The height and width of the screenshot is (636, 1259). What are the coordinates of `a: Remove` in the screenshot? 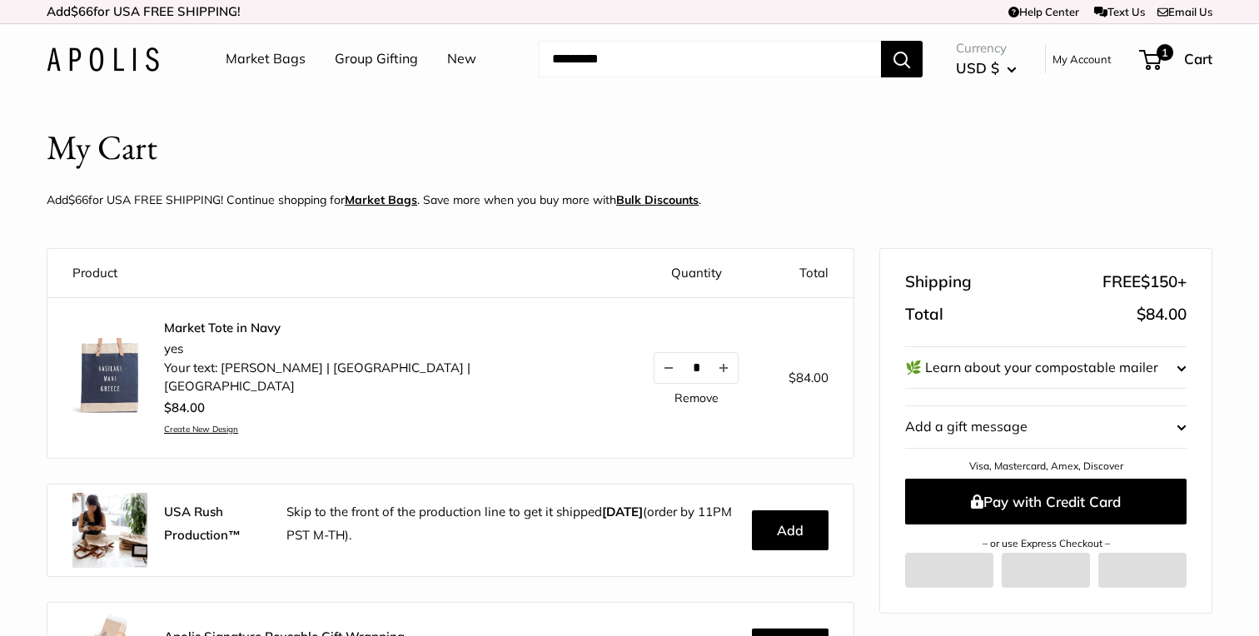 It's located at (696, 398).